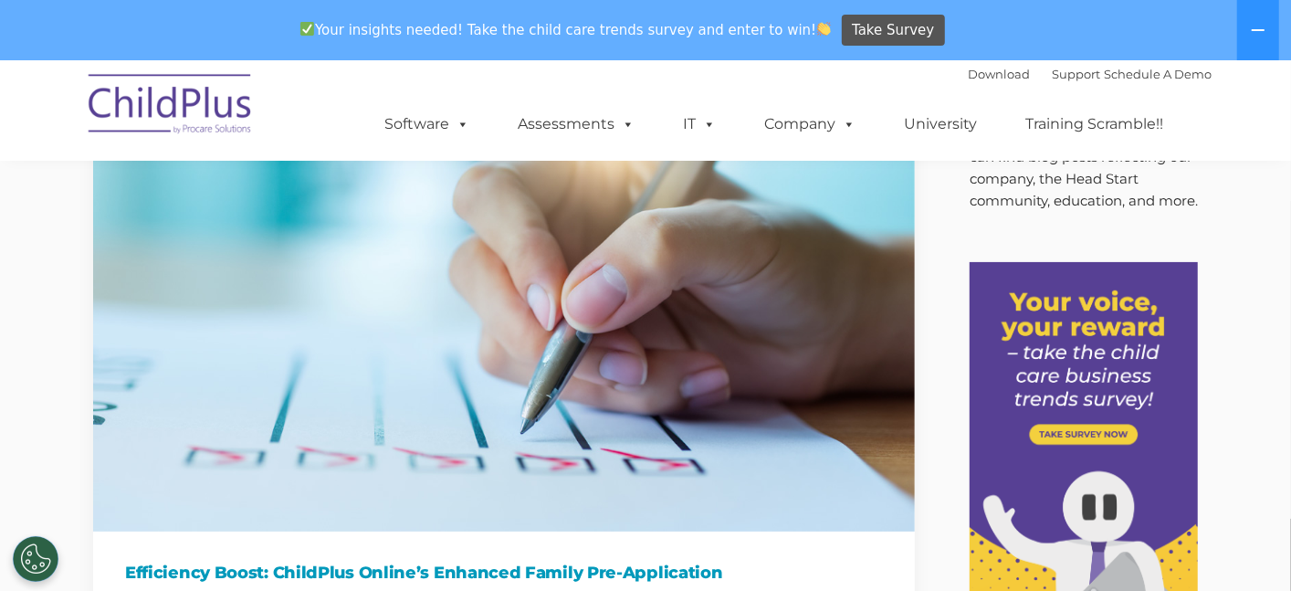 This screenshot has height=591, width=1291. Describe the element at coordinates (1084, 168) in the screenshot. I see `p: The is where you can find blog posts reflecting our company, the Head Start community, education,...` at that location.